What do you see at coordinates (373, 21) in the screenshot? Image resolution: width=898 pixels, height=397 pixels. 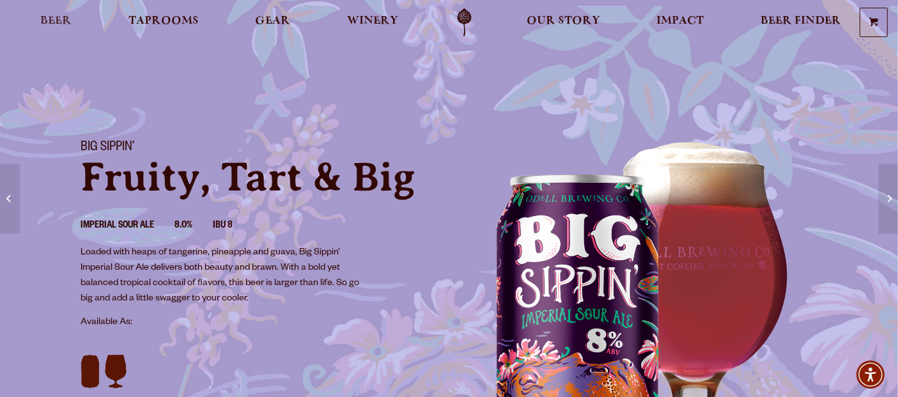 I see `span: Winery` at bounding box center [373, 21].